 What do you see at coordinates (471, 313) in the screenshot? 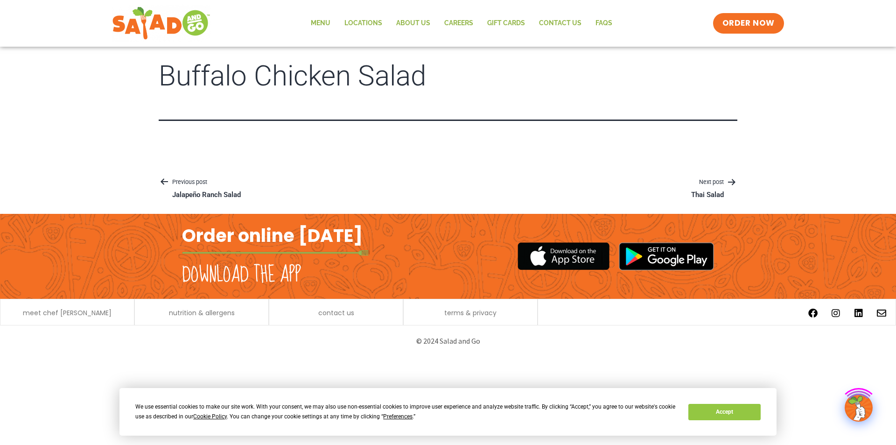
I see `a: terms & privacy` at bounding box center [471, 313].